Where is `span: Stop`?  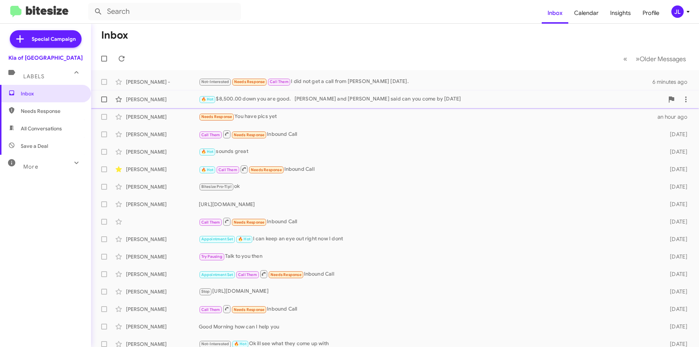 span: Stop is located at coordinates (206, 291).